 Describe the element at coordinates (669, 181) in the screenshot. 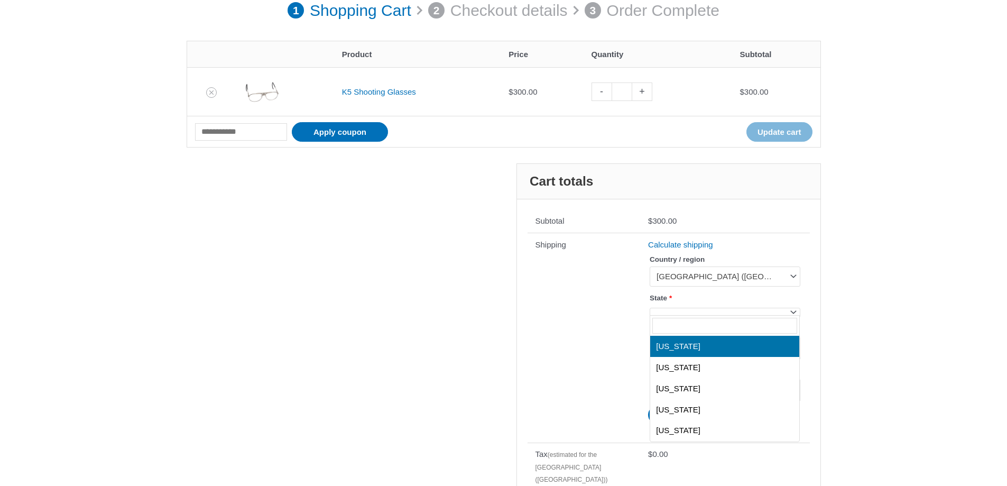

I see `h2: Cart totals` at that location.